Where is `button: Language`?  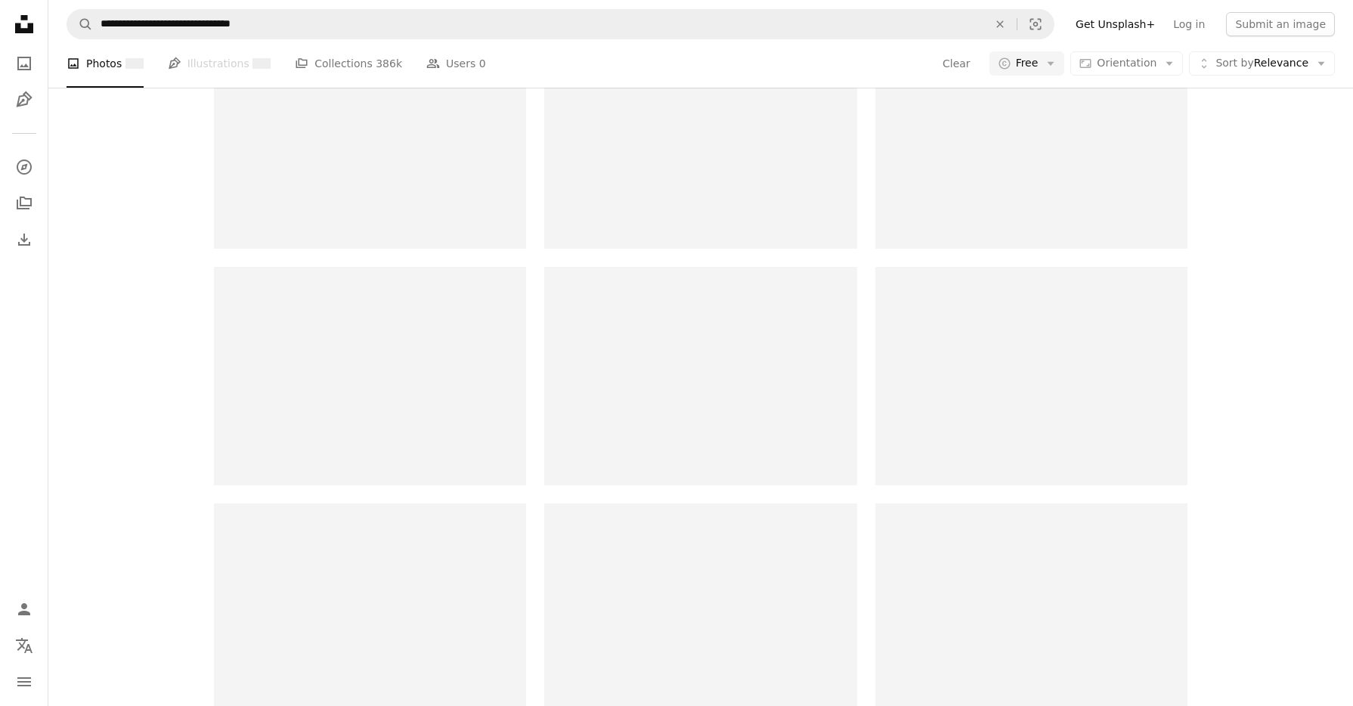
button: Language is located at coordinates (24, 645).